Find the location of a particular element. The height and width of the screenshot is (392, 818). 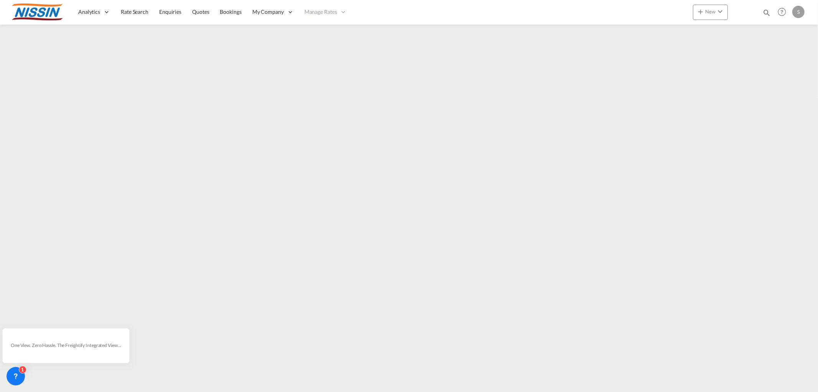

span: Help is located at coordinates (782, 12).